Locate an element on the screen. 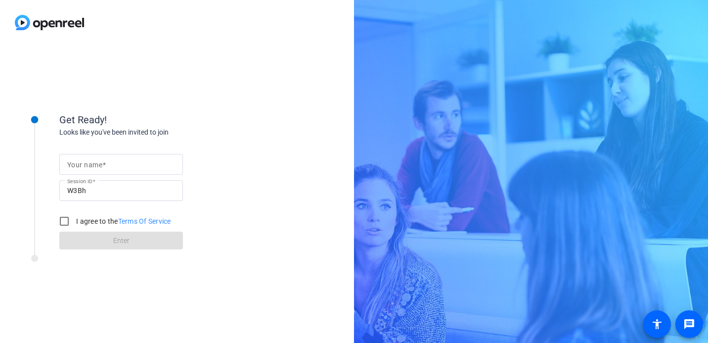 The image size is (708, 343). mat-icon: message is located at coordinates (689, 324).